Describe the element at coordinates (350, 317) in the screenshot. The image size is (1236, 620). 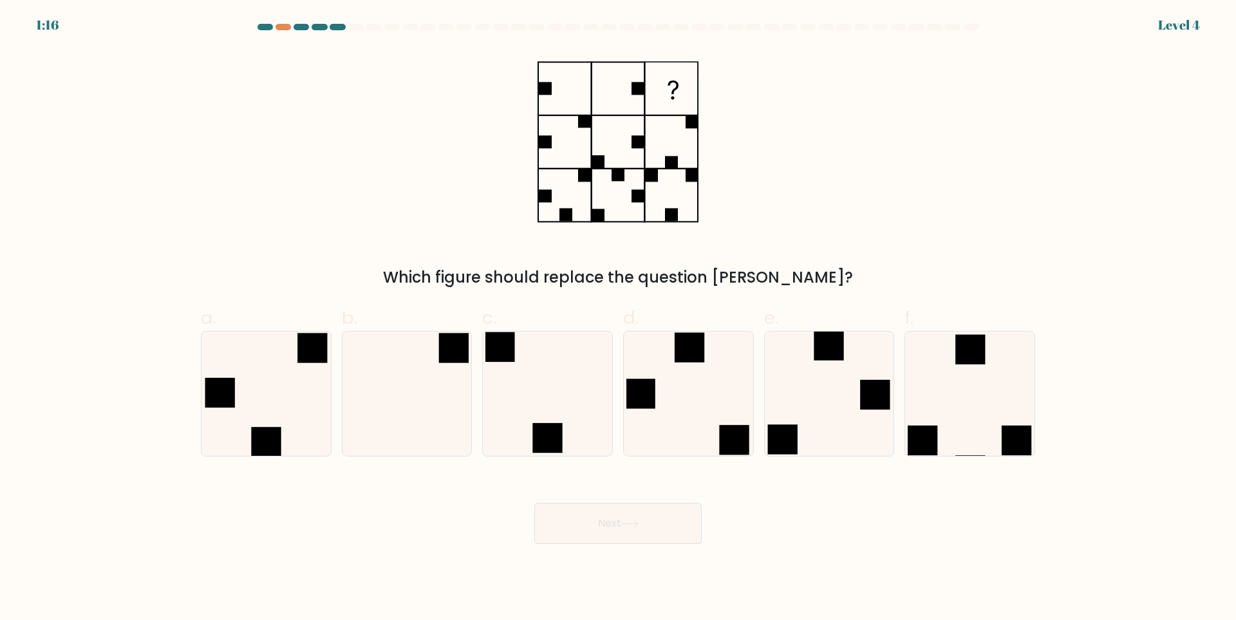
I see `span: b.` at that location.